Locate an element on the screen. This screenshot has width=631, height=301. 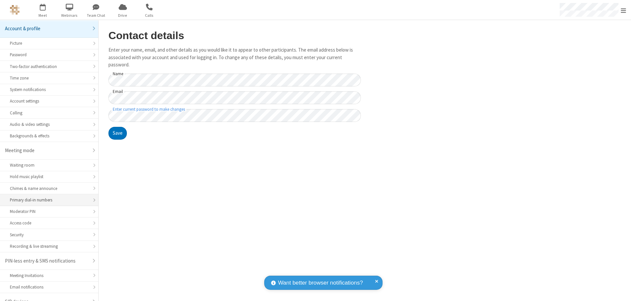
div: PIN-less entry & SMS notifications is located at coordinates (47, 261).